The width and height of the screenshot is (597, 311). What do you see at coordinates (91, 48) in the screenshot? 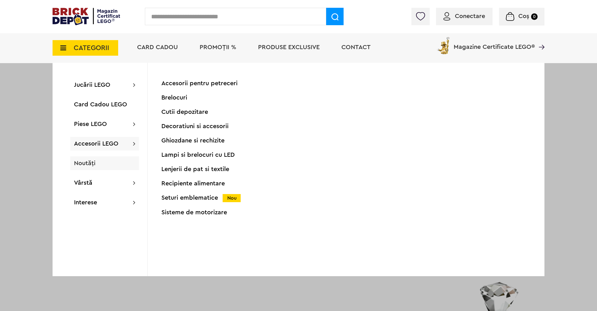
I see `span: CATEGORII` at bounding box center [91, 48].